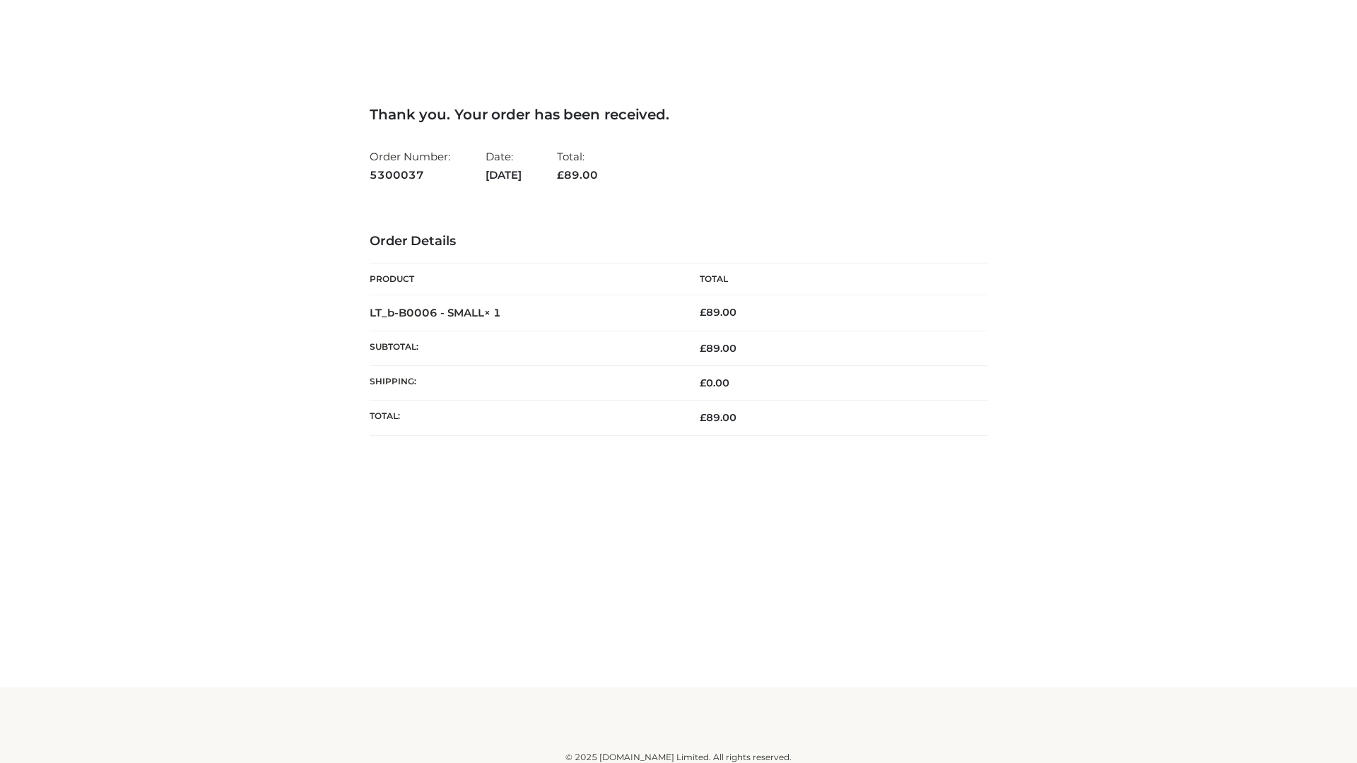 Image resolution: width=1357 pixels, height=763 pixels. What do you see at coordinates (718, 312) in the screenshot?
I see `bdi: 89.00` at bounding box center [718, 312].